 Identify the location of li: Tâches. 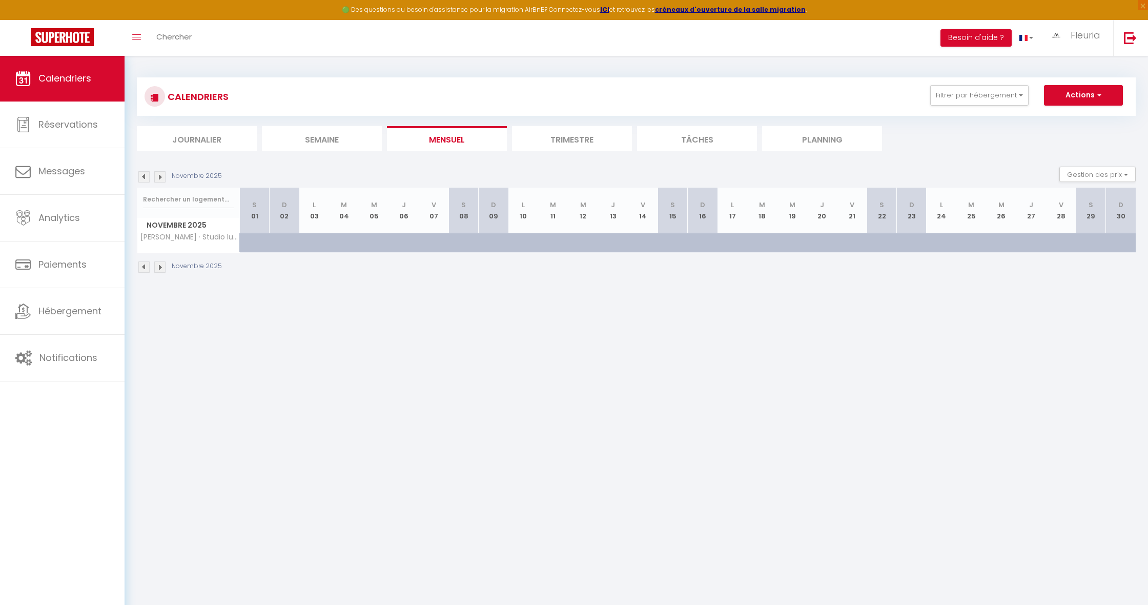
(697, 138).